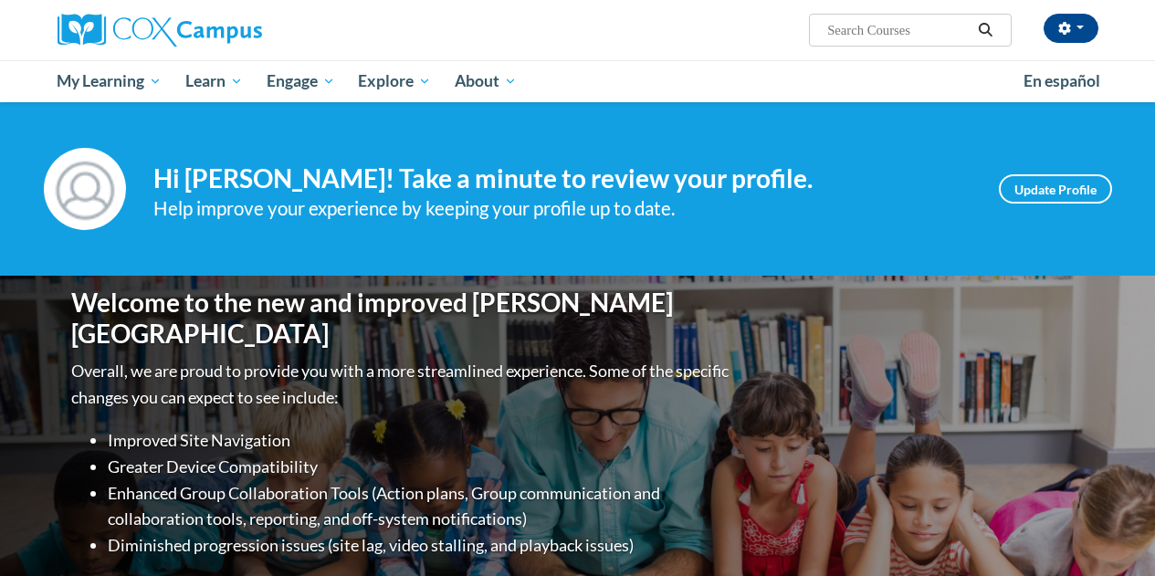  Describe the element at coordinates (394, 81) in the screenshot. I see `a: Explore` at that location.